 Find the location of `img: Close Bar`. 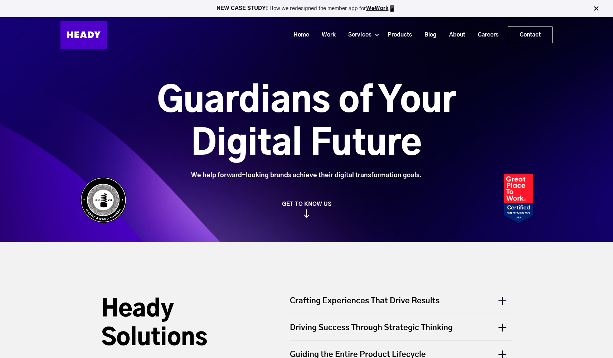

img: Close Bar is located at coordinates (597, 9).